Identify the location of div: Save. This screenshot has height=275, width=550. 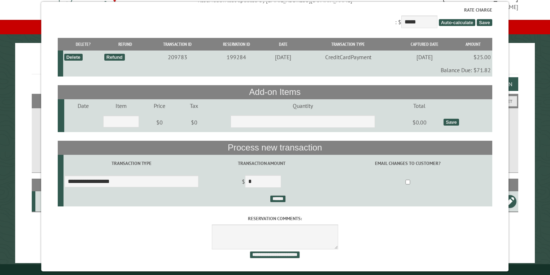
(452, 122).